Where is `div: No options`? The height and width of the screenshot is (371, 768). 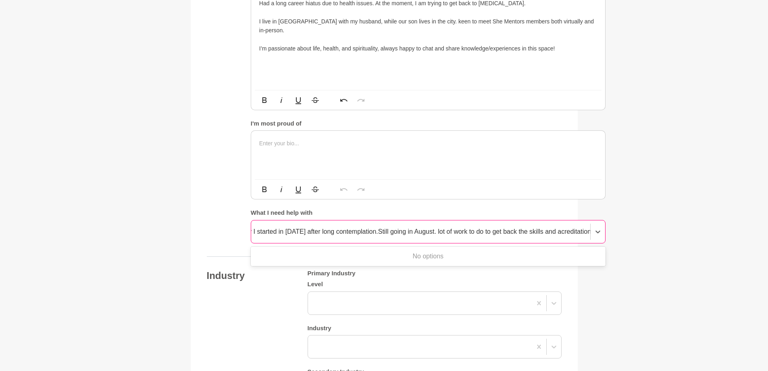 div: No options is located at coordinates (428, 256).